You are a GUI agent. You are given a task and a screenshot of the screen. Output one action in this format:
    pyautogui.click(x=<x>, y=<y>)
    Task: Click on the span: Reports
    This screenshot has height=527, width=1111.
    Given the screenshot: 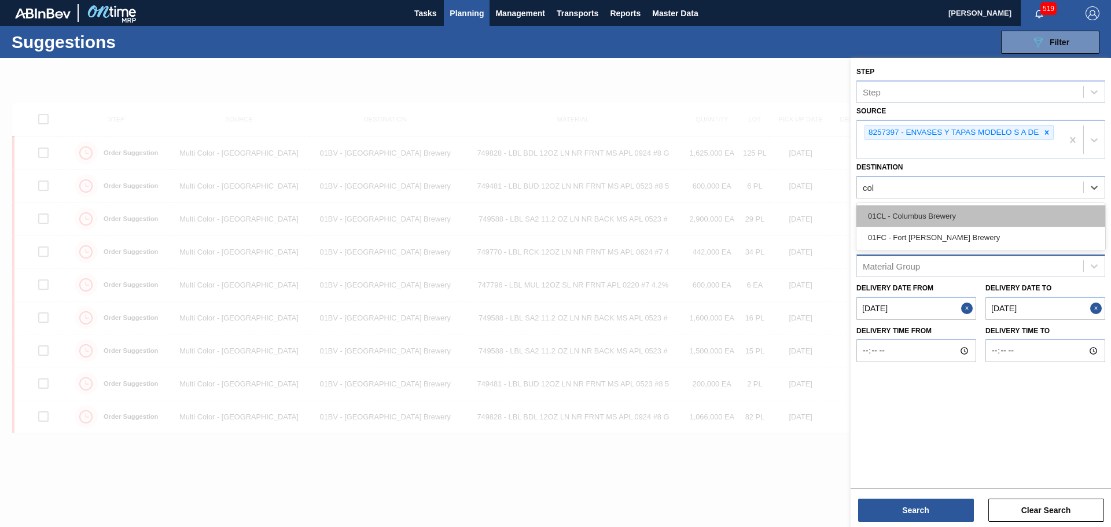 What is the action you would take?
    pyautogui.click(x=625, y=13)
    